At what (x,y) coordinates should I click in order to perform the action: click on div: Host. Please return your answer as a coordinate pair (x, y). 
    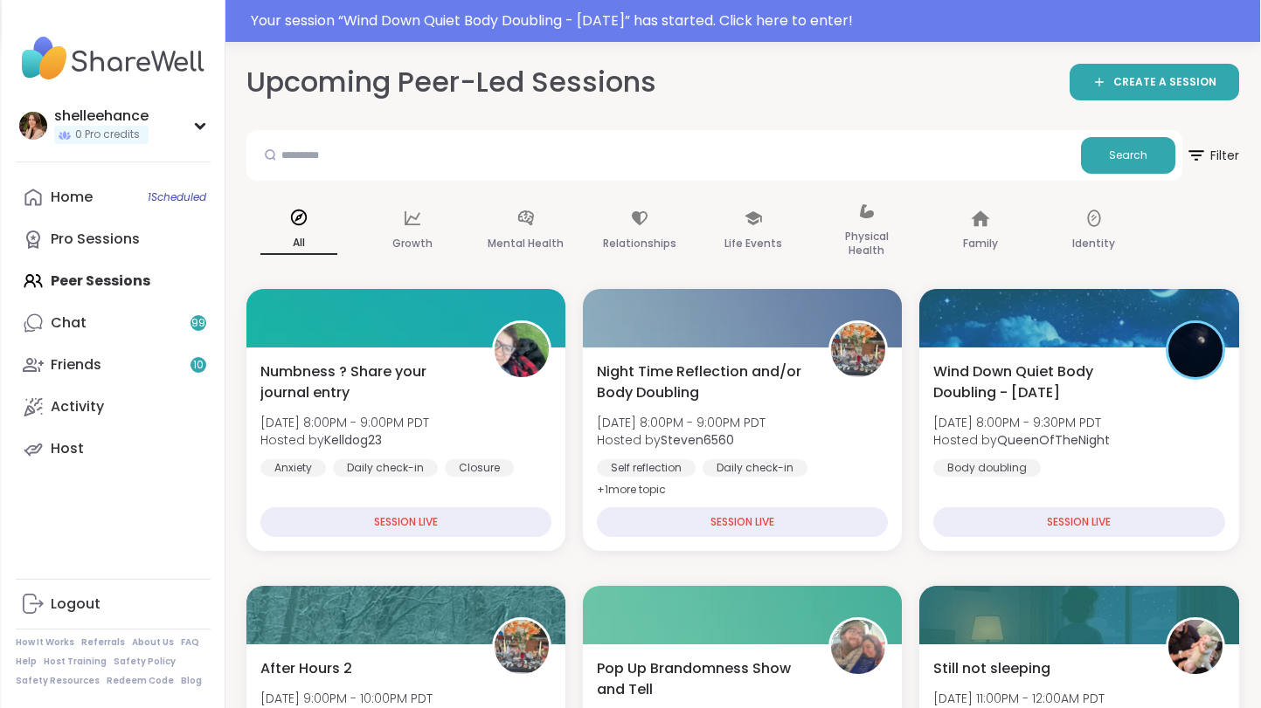
    Looking at the image, I should click on (67, 449).